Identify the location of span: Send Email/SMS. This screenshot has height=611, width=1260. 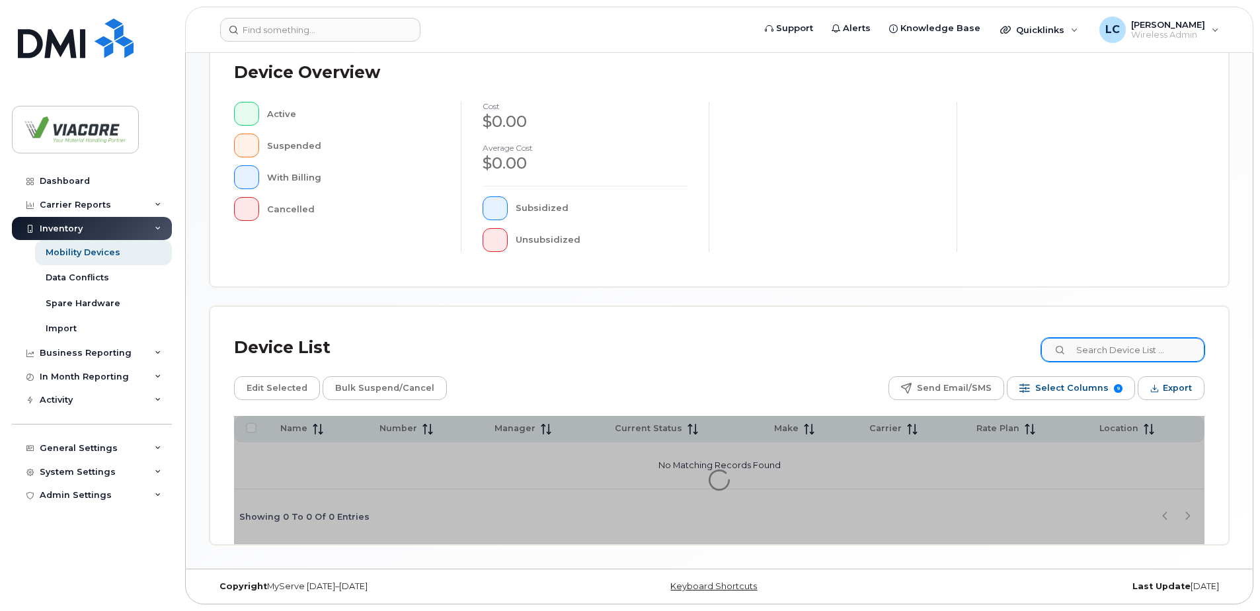
(954, 388).